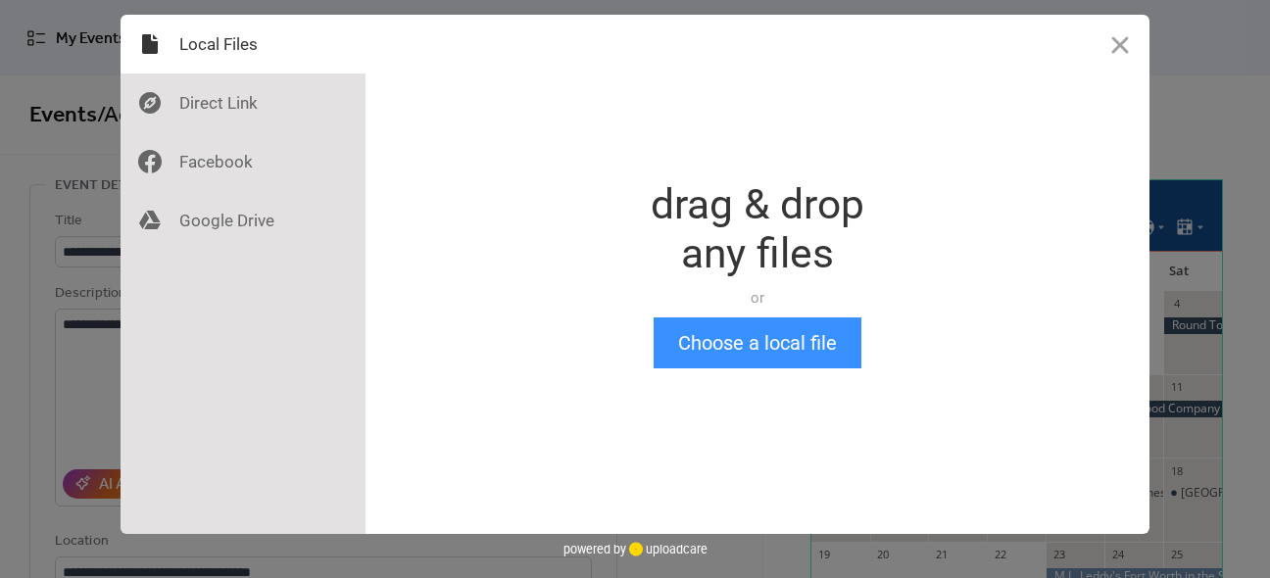 Image resolution: width=1270 pixels, height=578 pixels. What do you see at coordinates (758, 343) in the screenshot?
I see `button: Choose a local file` at bounding box center [758, 343].